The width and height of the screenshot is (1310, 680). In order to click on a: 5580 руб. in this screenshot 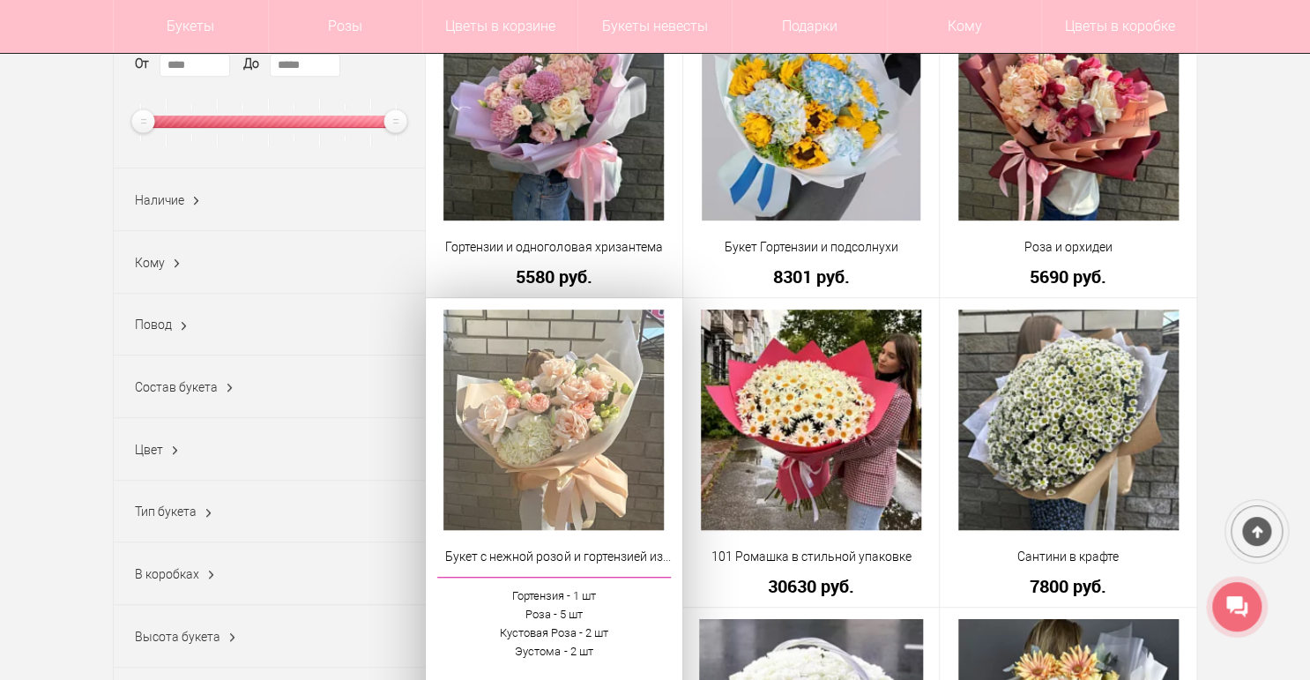, I will do `click(553, 276)`.